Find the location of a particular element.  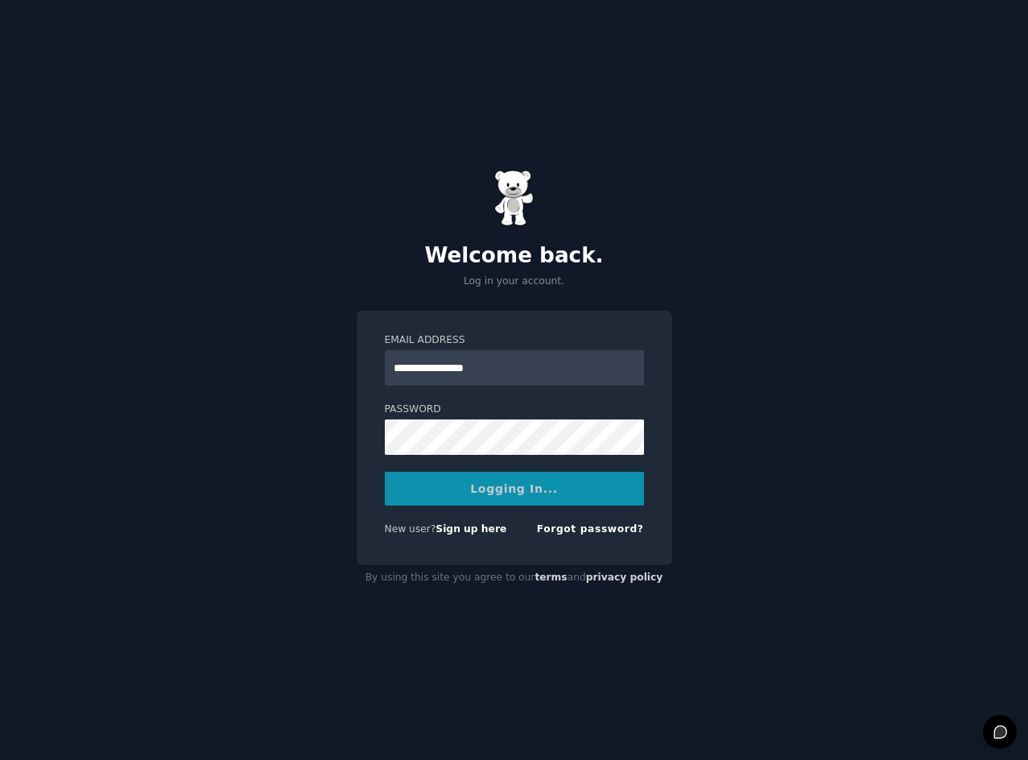

a: Forgot password? is located at coordinates (590, 529).